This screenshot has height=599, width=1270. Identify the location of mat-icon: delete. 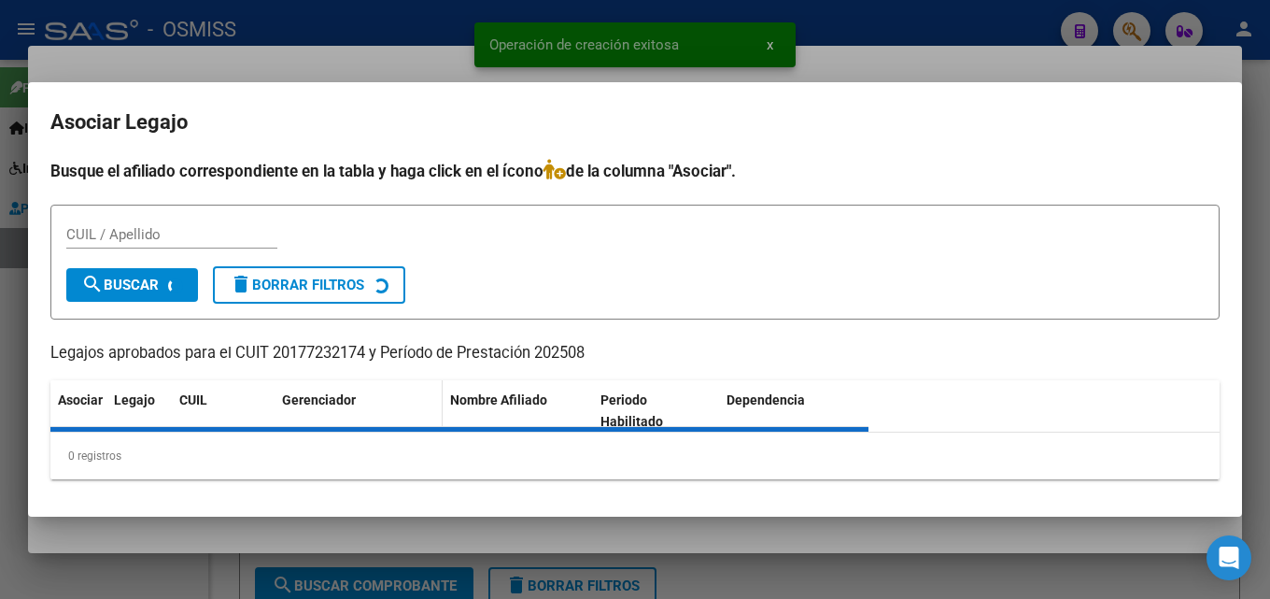
(241, 284).